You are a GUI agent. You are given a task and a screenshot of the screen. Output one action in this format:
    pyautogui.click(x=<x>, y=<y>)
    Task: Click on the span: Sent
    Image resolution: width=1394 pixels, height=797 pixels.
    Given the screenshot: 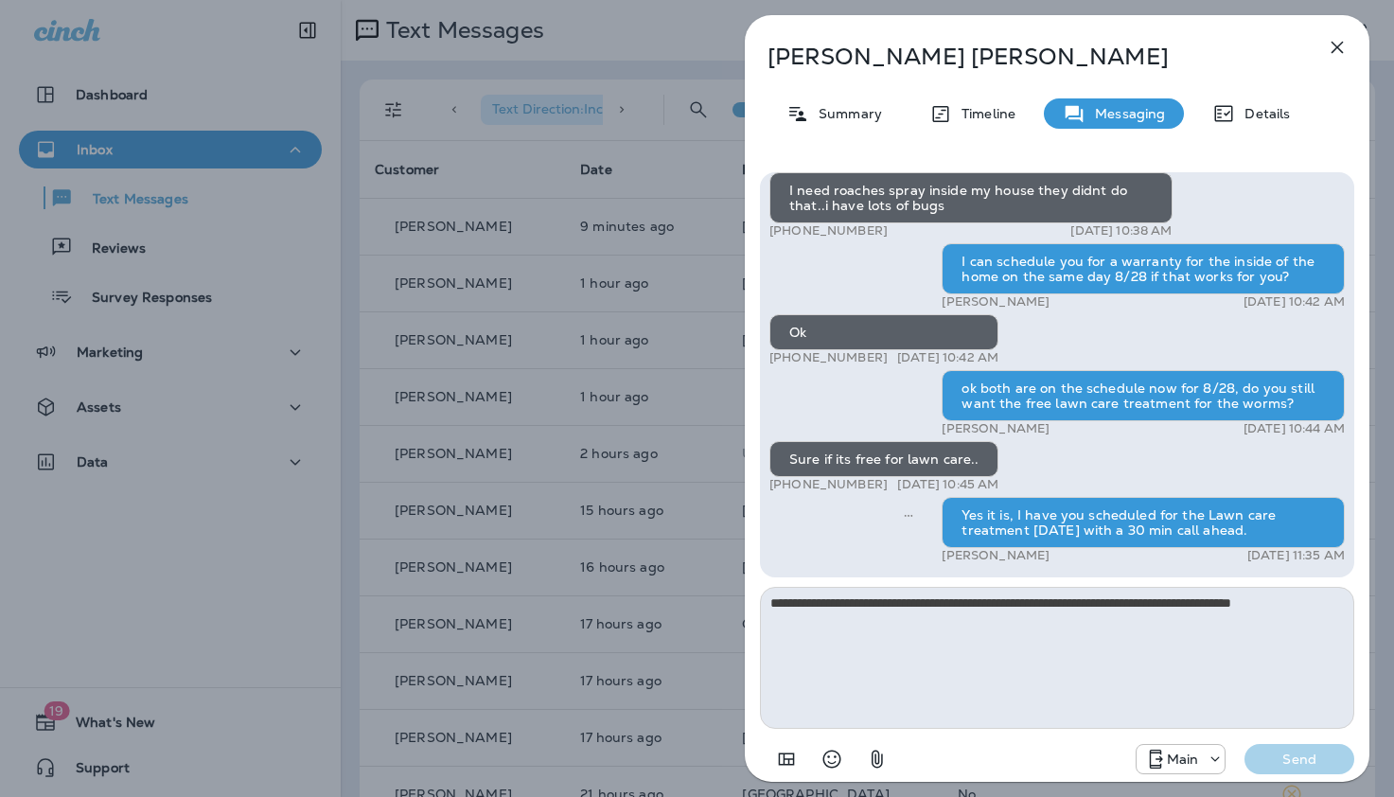 What is the action you would take?
    pyautogui.click(x=909, y=514)
    